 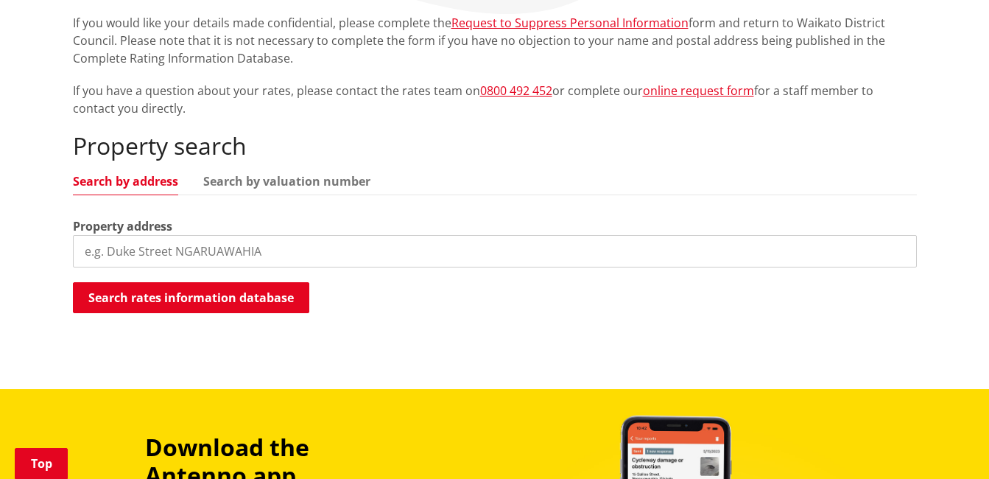 What do you see at coordinates (125, 181) in the screenshot?
I see `a: Search by address` at bounding box center [125, 181].